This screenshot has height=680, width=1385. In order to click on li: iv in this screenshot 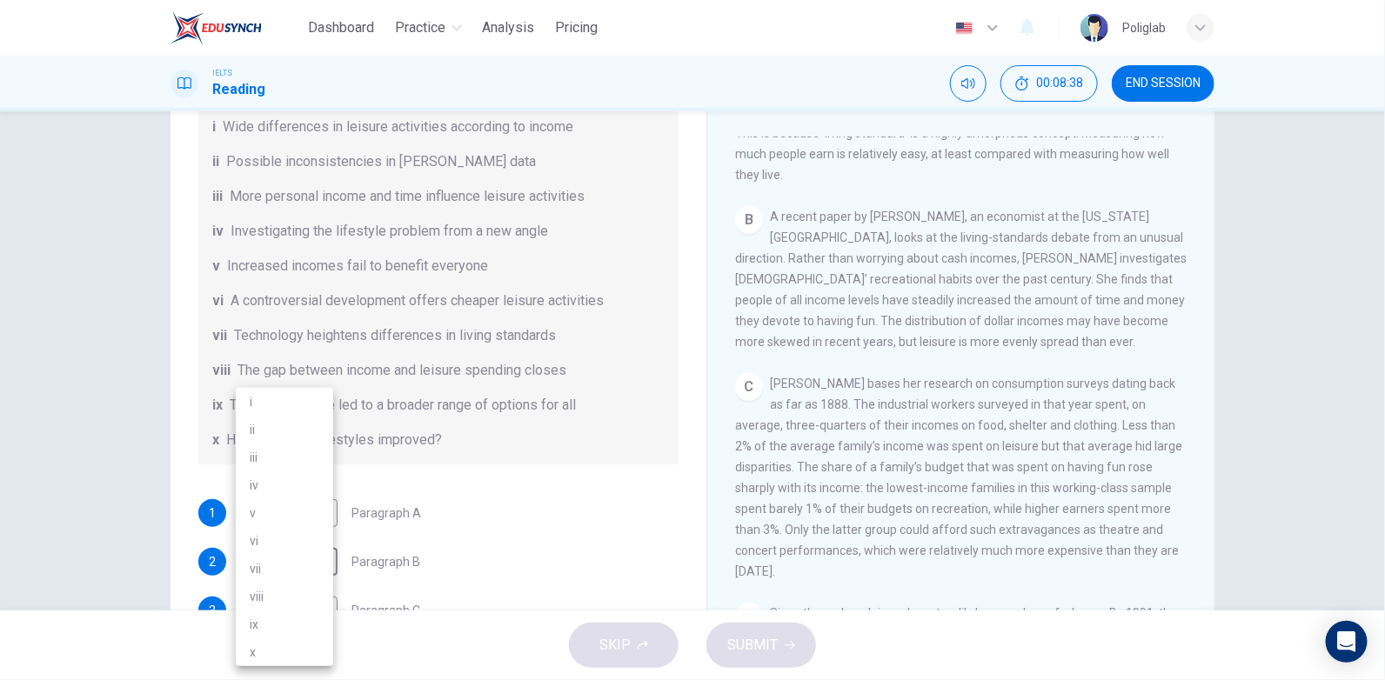, I will do `click(284, 485)`.